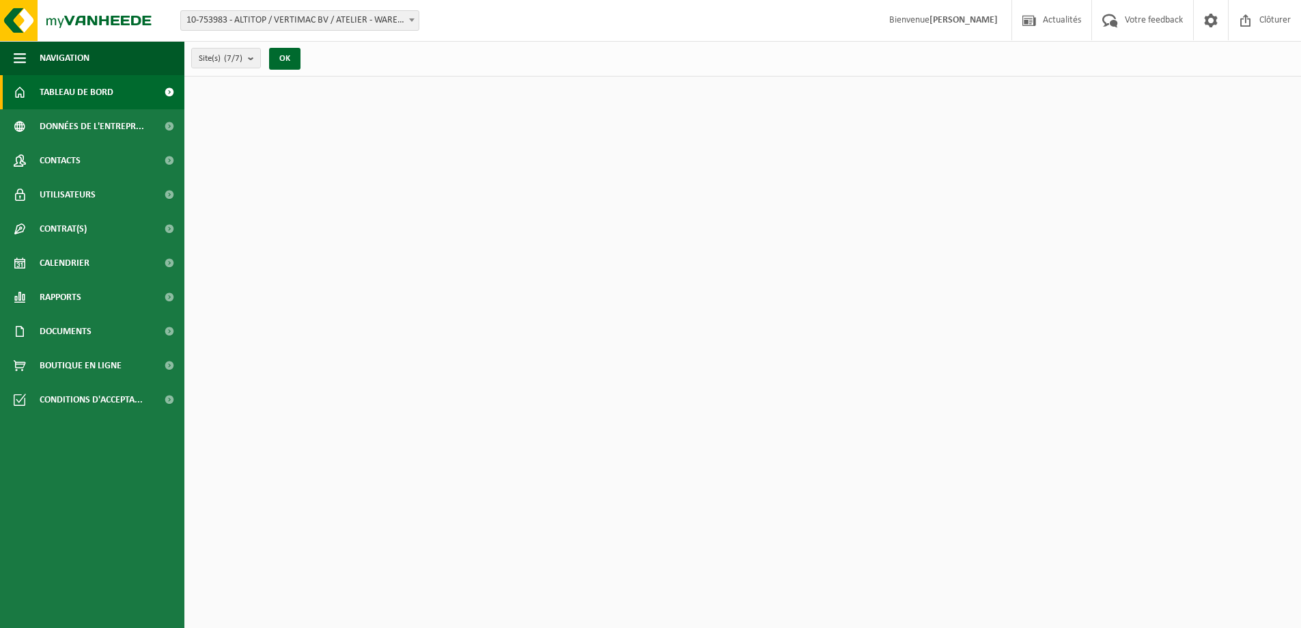 Image resolution: width=1301 pixels, height=628 pixels. I want to click on span: Données de l'entrepr..., so click(92, 126).